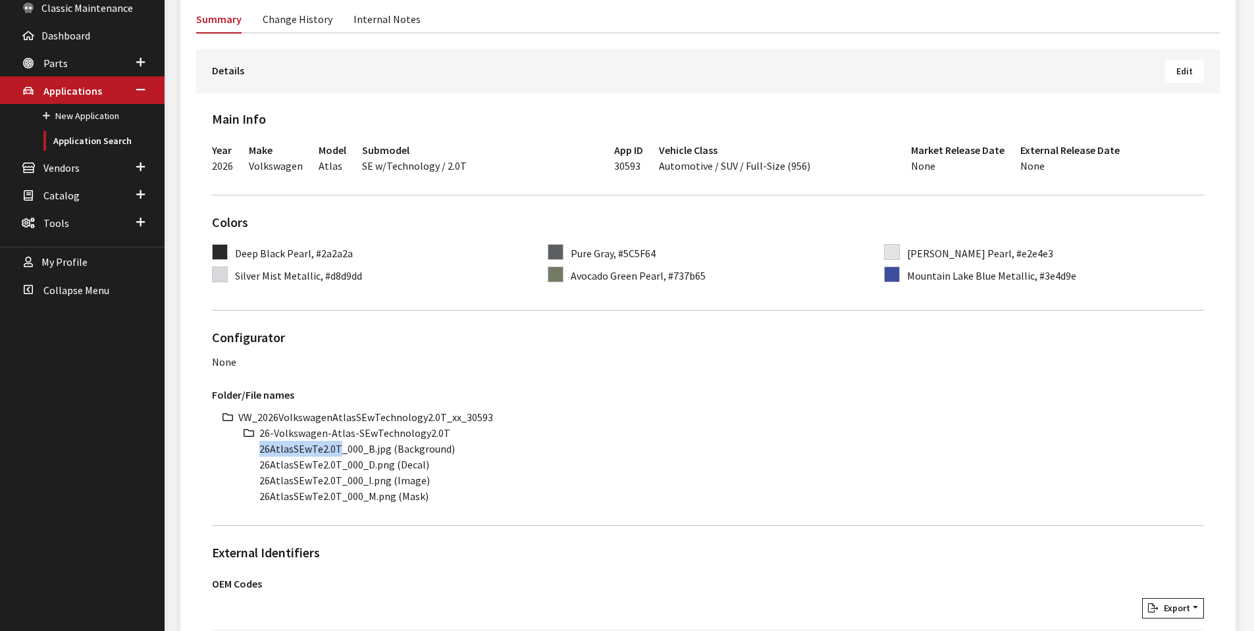 The width and height of the screenshot is (1254, 631). I want to click on h3: Year, so click(222, 150).